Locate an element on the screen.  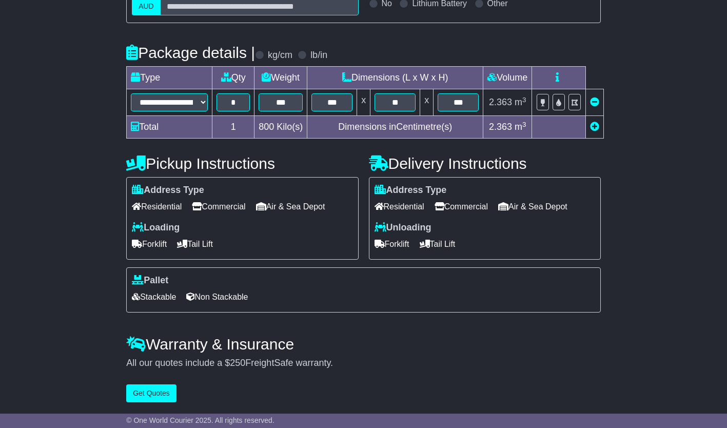
span: Non Stackable is located at coordinates (217, 297).